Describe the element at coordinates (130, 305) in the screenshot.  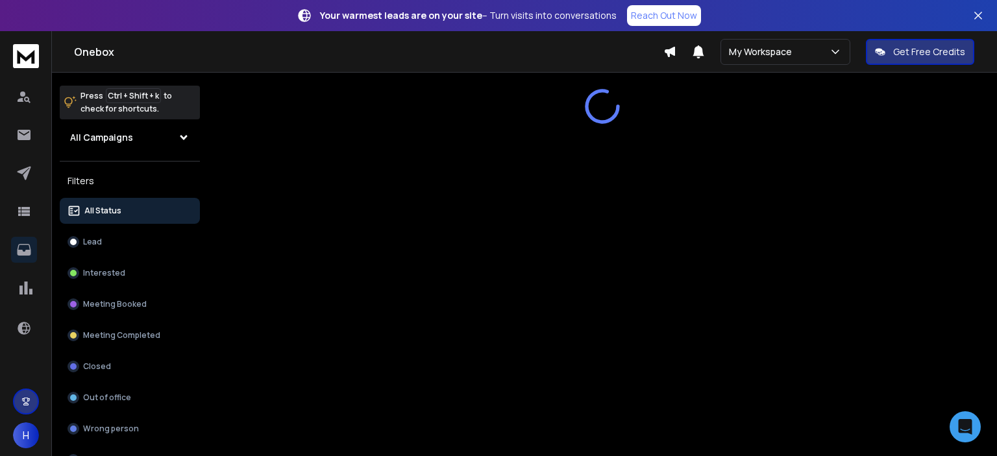
I see `button: Meeting Booked` at that location.